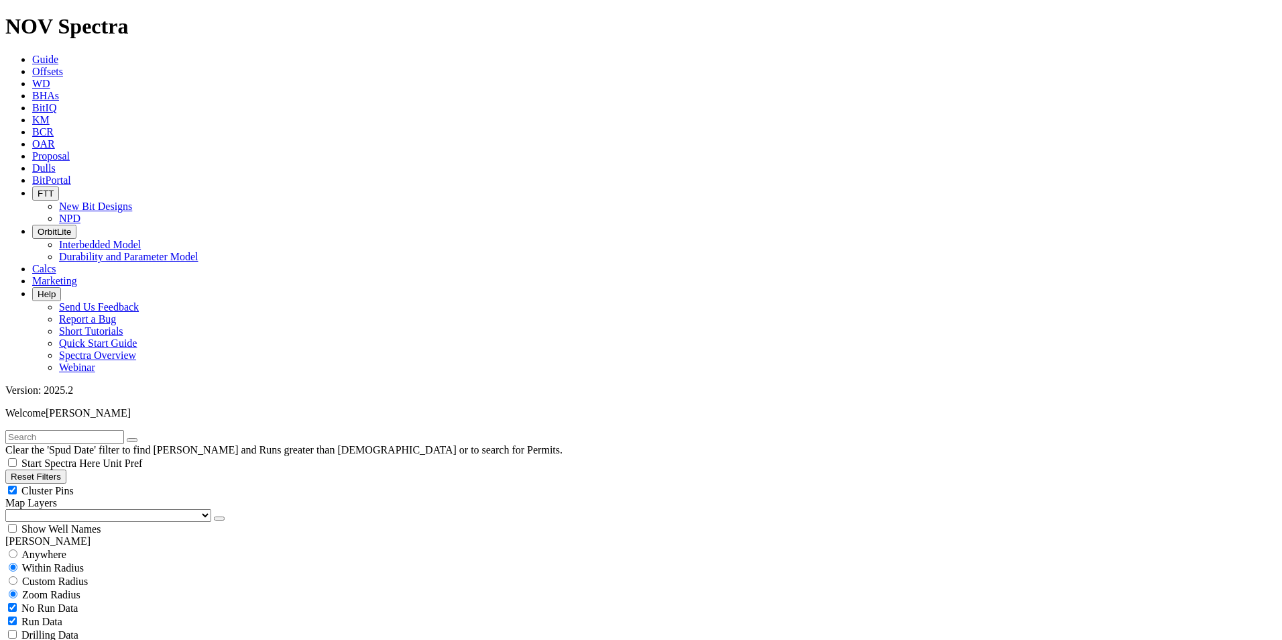 The height and width of the screenshot is (640, 1282). What do you see at coordinates (44, 144) in the screenshot?
I see `span: OAR` at bounding box center [44, 144].